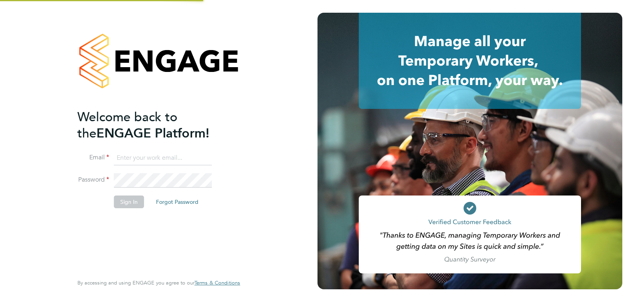  Describe the element at coordinates (177, 202) in the screenshot. I see `button: Forgot Password` at that location.